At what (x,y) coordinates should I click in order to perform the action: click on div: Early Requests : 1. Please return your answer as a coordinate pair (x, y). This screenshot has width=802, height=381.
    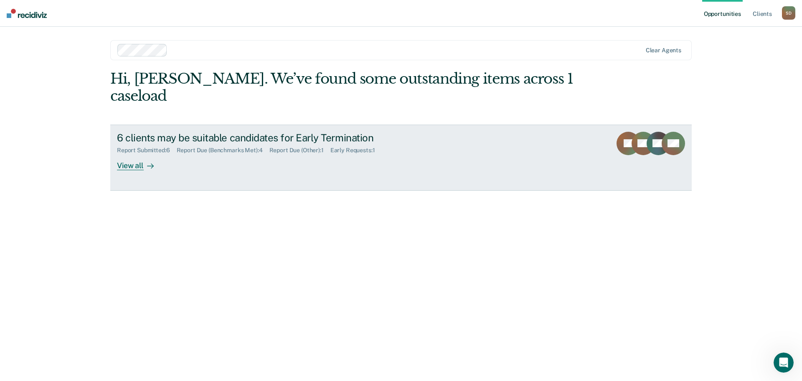
    Looking at the image, I should click on (356, 150).